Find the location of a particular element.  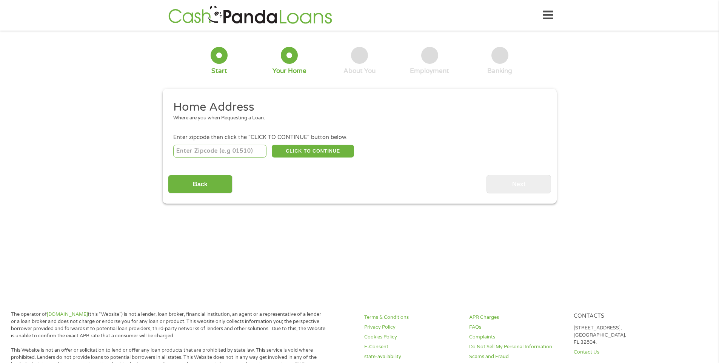

a: Cookies Policy is located at coordinates (412, 337).